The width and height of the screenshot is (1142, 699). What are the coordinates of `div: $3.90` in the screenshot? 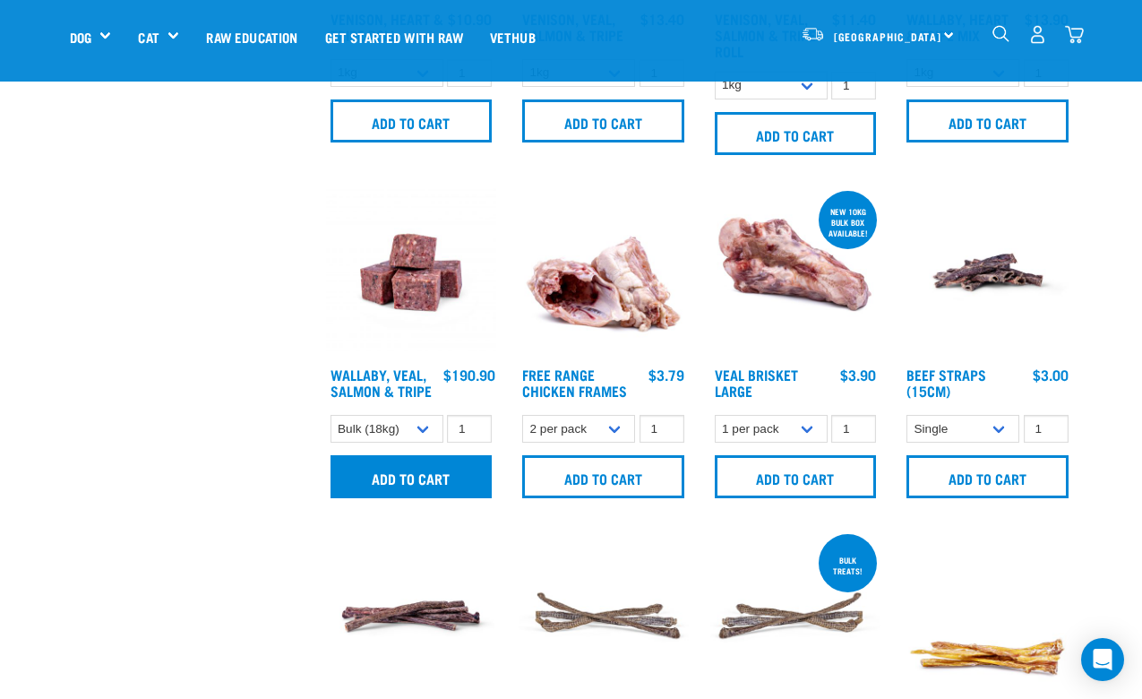 It's located at (858, 374).